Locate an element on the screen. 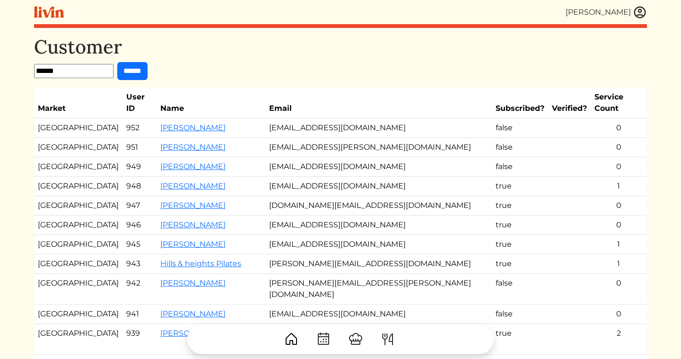 Image resolution: width=681 pixels, height=359 pixels. th: Verified? is located at coordinates (569, 103).